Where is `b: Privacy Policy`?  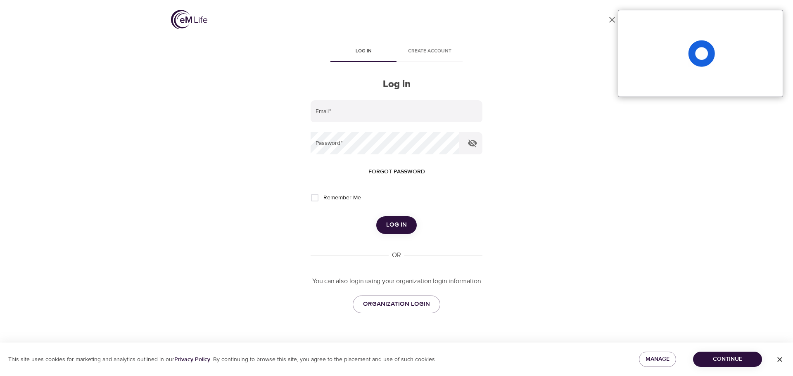 b: Privacy Policy is located at coordinates (192, 360).